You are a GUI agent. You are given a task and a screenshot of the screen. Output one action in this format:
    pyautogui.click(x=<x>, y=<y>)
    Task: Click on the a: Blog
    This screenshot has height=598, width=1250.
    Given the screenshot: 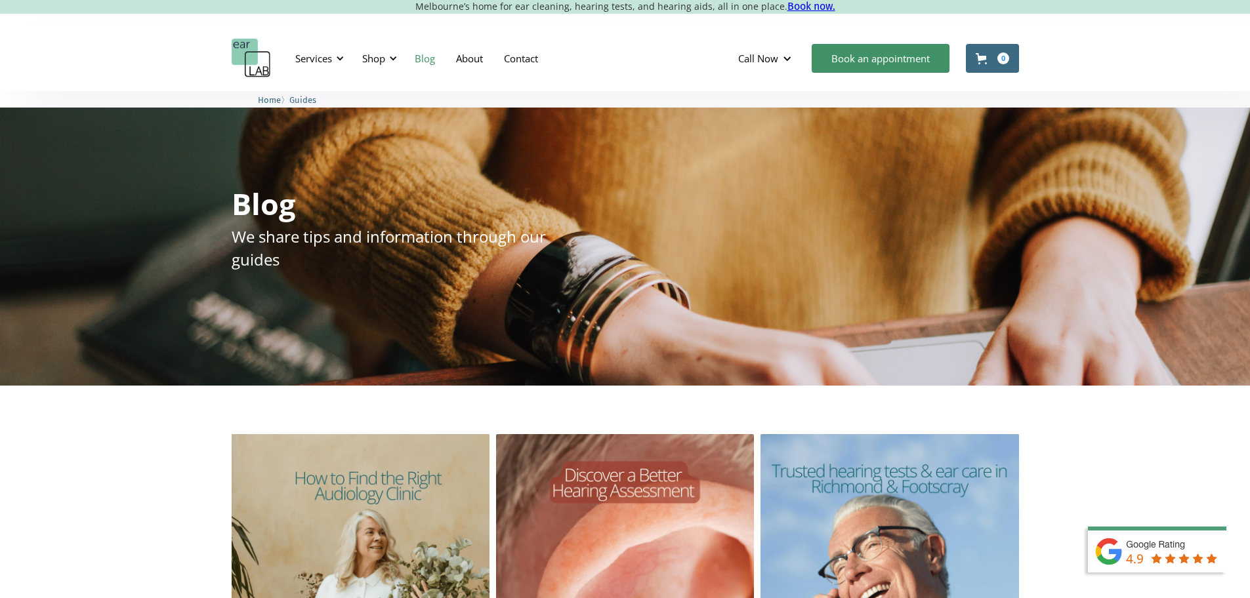 What is the action you would take?
    pyautogui.click(x=425, y=58)
    